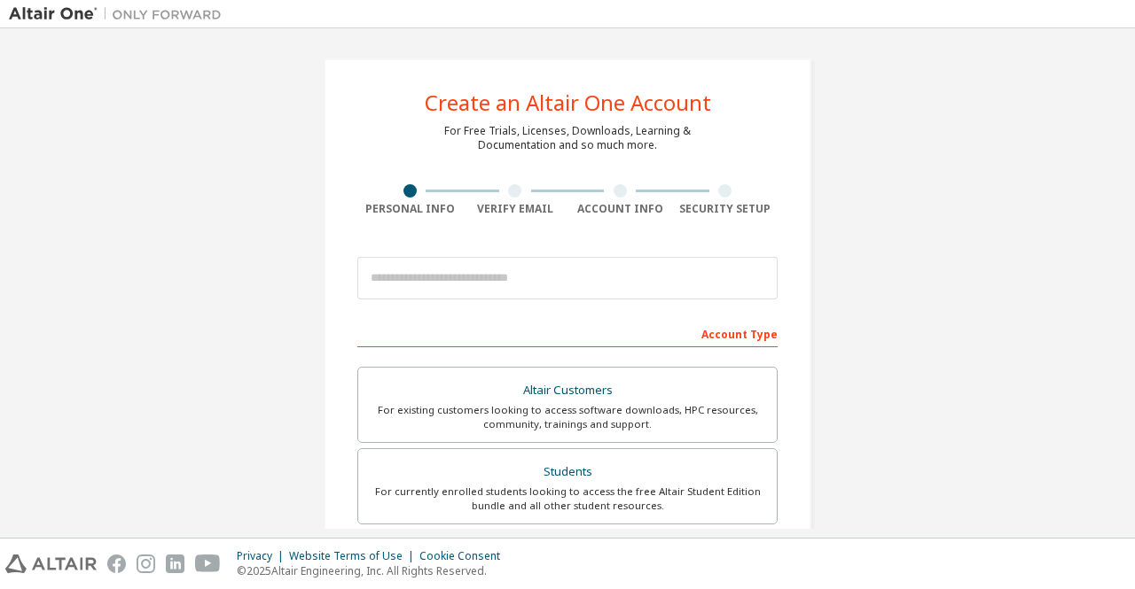 This screenshot has height=589, width=1135. What do you see at coordinates (409, 209) in the screenshot?
I see `div: Personal Info` at bounding box center [409, 209].